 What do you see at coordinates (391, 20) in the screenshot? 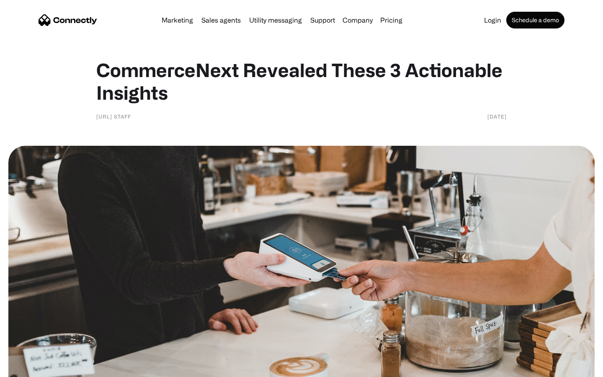
I see `a: Pricing` at bounding box center [391, 20].